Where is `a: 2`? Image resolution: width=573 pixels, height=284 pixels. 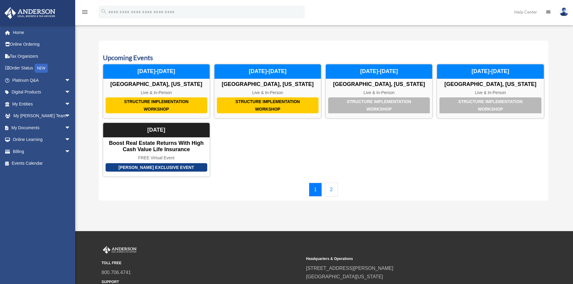
a: 2 is located at coordinates (331, 190).